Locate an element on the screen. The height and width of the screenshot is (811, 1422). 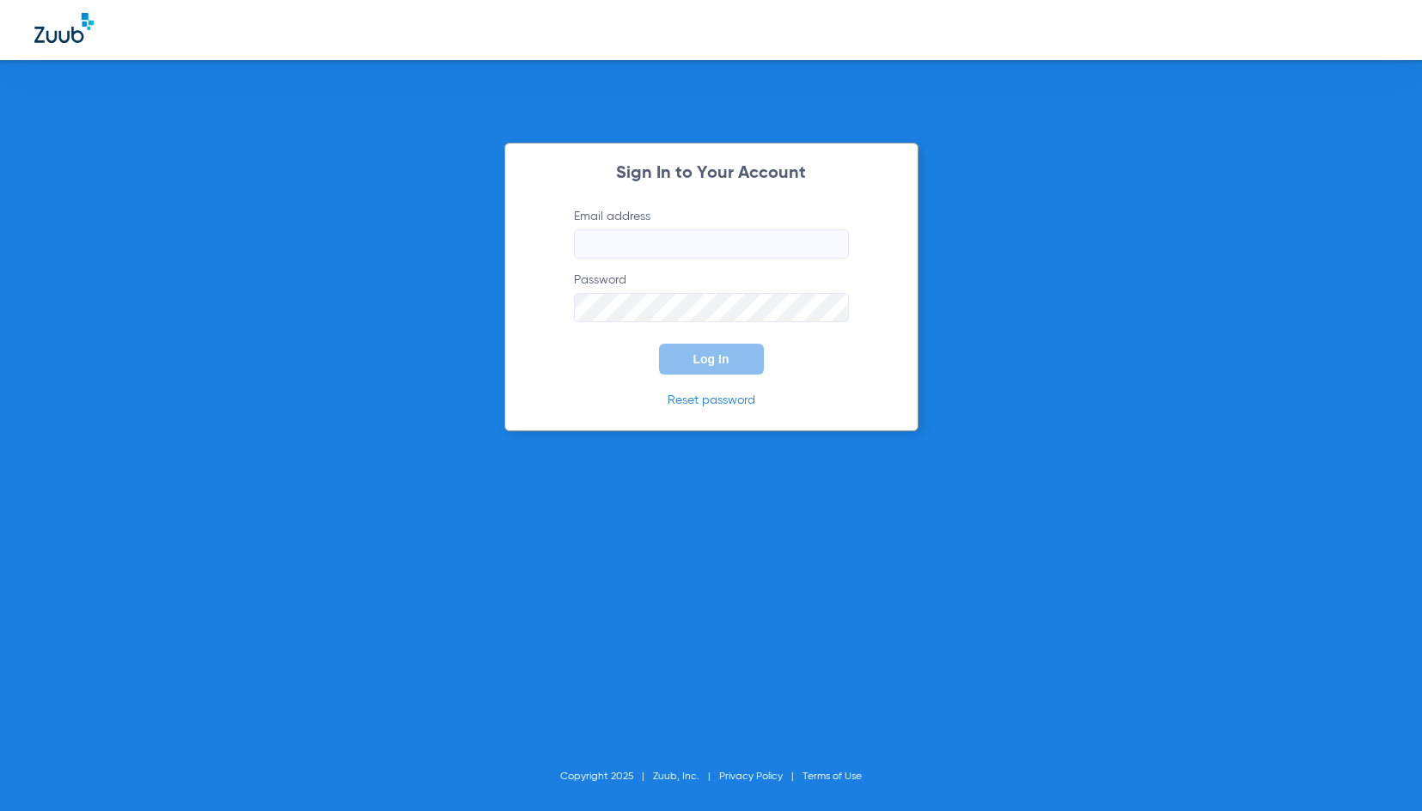
button: Log In is located at coordinates (711, 359).